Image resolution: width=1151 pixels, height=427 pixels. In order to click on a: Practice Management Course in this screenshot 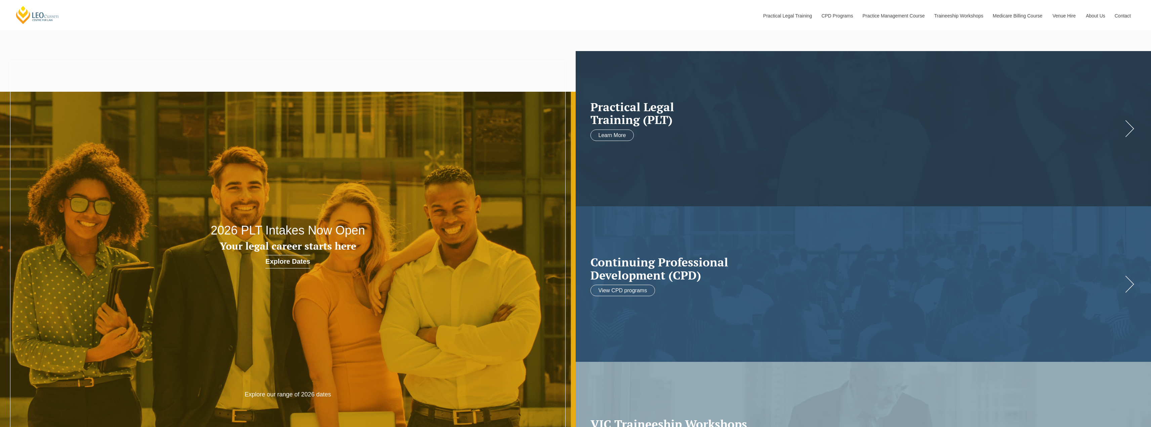, I will do `click(893, 16)`.